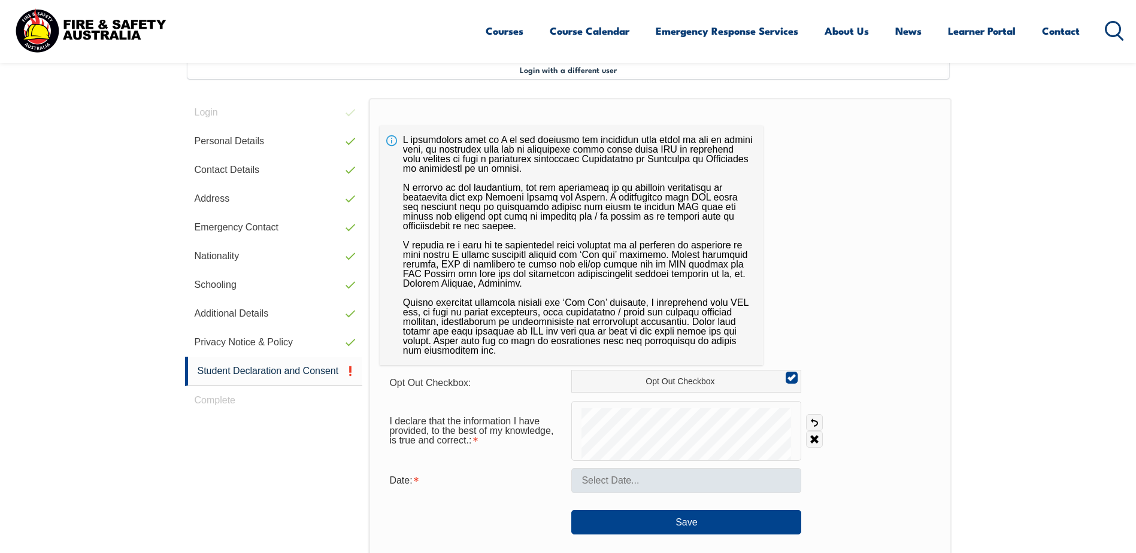 Image resolution: width=1136 pixels, height=553 pixels. I want to click on div: I declare that the information I have provided, to the best of my knowledge, is true and correct...., so click(475, 431).